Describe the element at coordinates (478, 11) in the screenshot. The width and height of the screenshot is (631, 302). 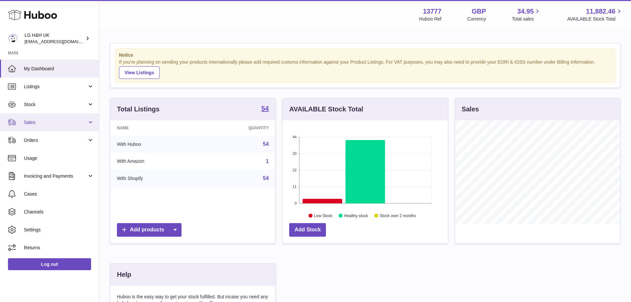
I see `strong: GBP` at that location.